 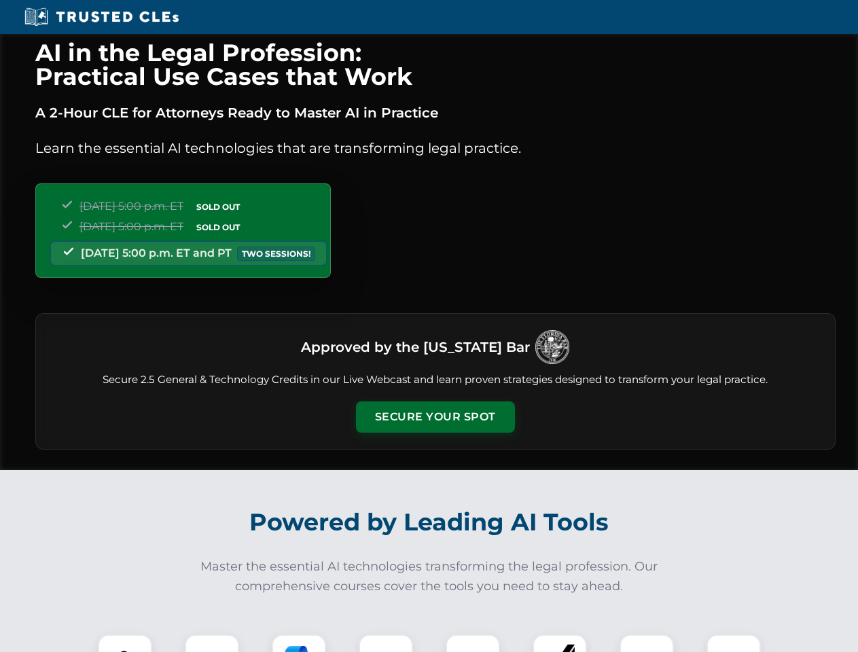 I want to click on h2: Powered by Leading AI Tools, so click(x=429, y=522).